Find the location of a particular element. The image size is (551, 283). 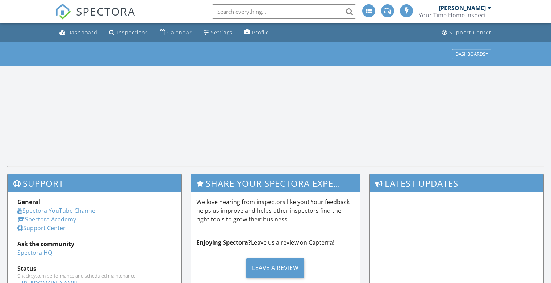

p: We love hearing from inspectors like you! Your feedback helps us improve and helps other inspecto... is located at coordinates (275, 211).